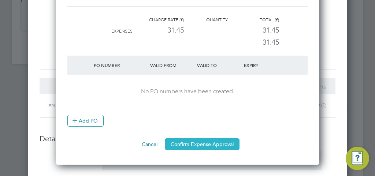 This screenshot has width=375, height=176. Describe the element at coordinates (150, 144) in the screenshot. I see `button: Cancel` at that location.